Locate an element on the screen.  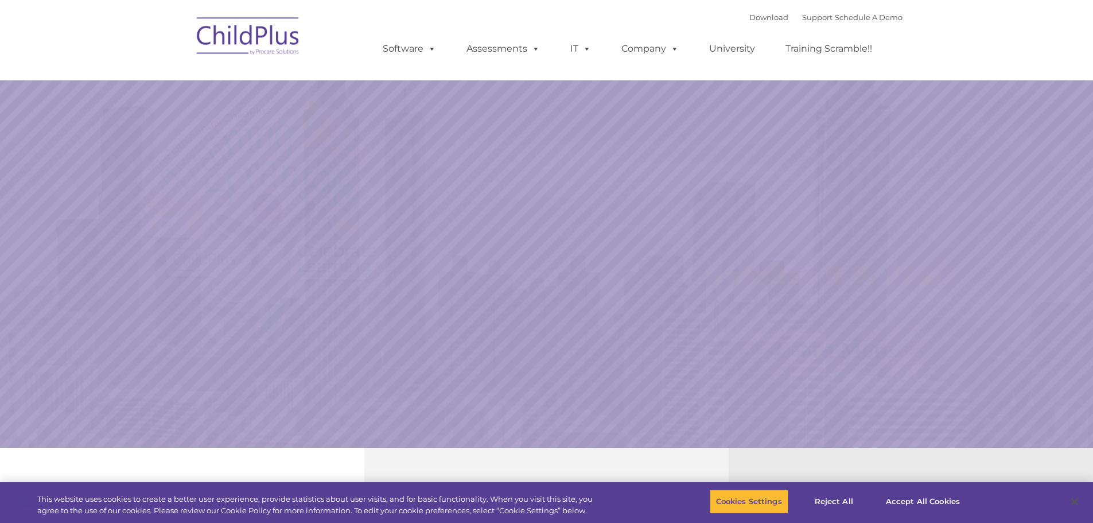
a: Software is located at coordinates (409, 49).